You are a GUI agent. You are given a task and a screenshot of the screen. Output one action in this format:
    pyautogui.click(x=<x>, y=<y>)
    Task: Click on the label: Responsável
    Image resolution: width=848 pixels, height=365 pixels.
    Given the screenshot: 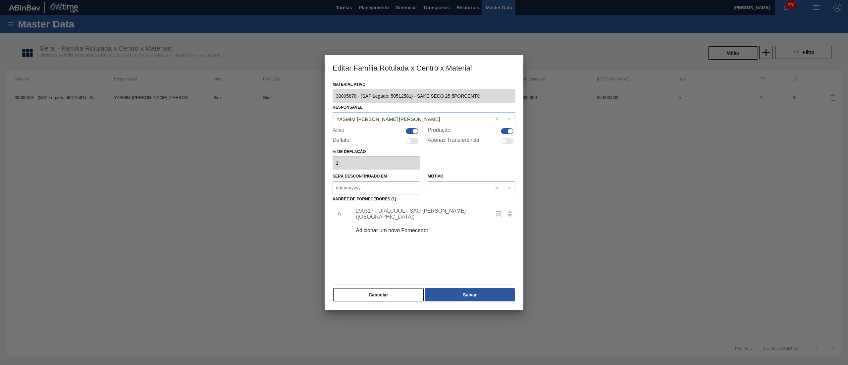 What is the action you would take?
    pyautogui.click(x=347, y=107)
    